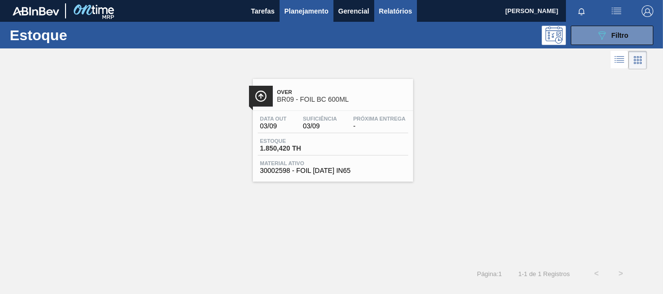 Image resolution: width=663 pixels, height=294 pixels. What do you see at coordinates (620, 35) in the screenshot?
I see `span: Filtro` at bounding box center [620, 35].